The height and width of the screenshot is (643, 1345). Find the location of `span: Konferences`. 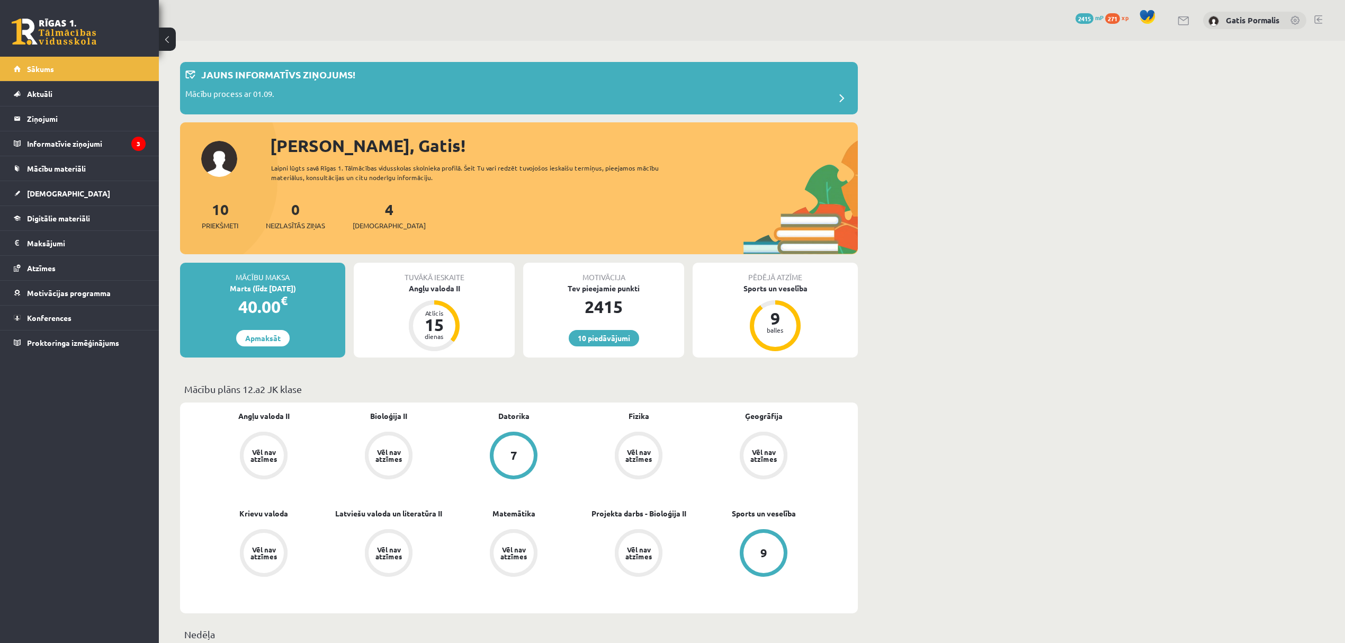

span: Konferences is located at coordinates (49, 318).